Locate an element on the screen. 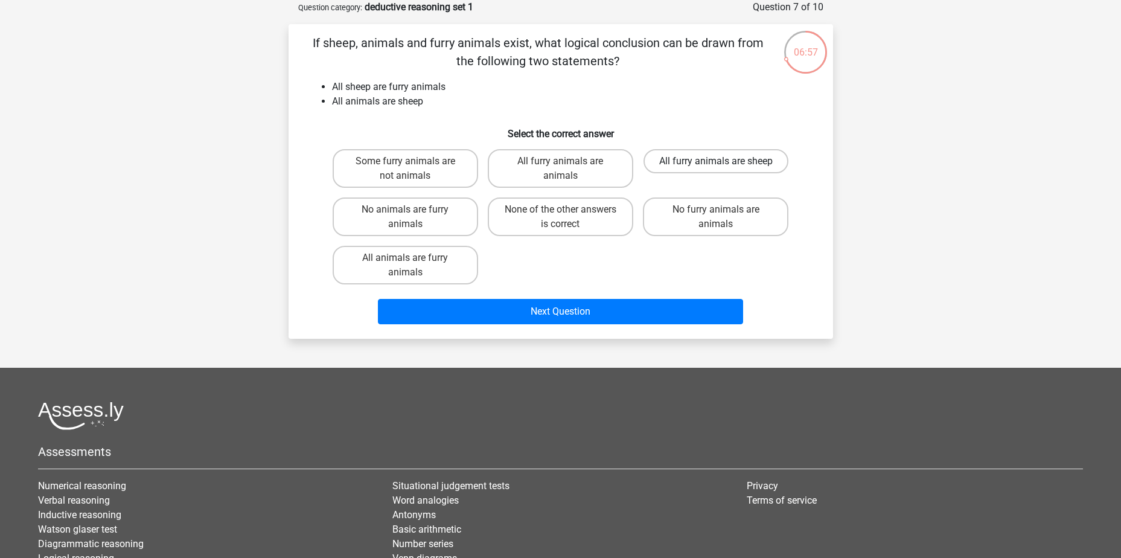 Image resolution: width=1121 pixels, height=558 pixels. small: Question category: is located at coordinates (330, 7).